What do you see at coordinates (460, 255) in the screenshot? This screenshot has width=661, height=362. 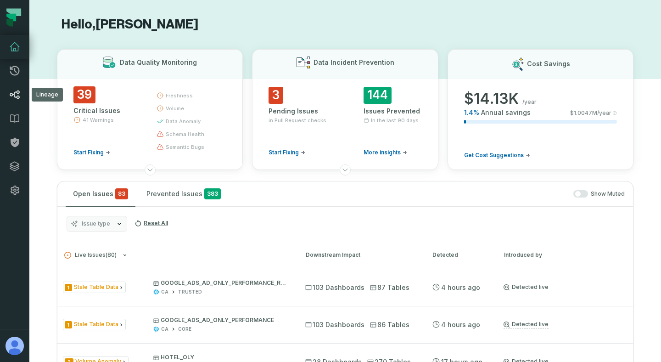 I see `div: Detected` at bounding box center [460, 255].